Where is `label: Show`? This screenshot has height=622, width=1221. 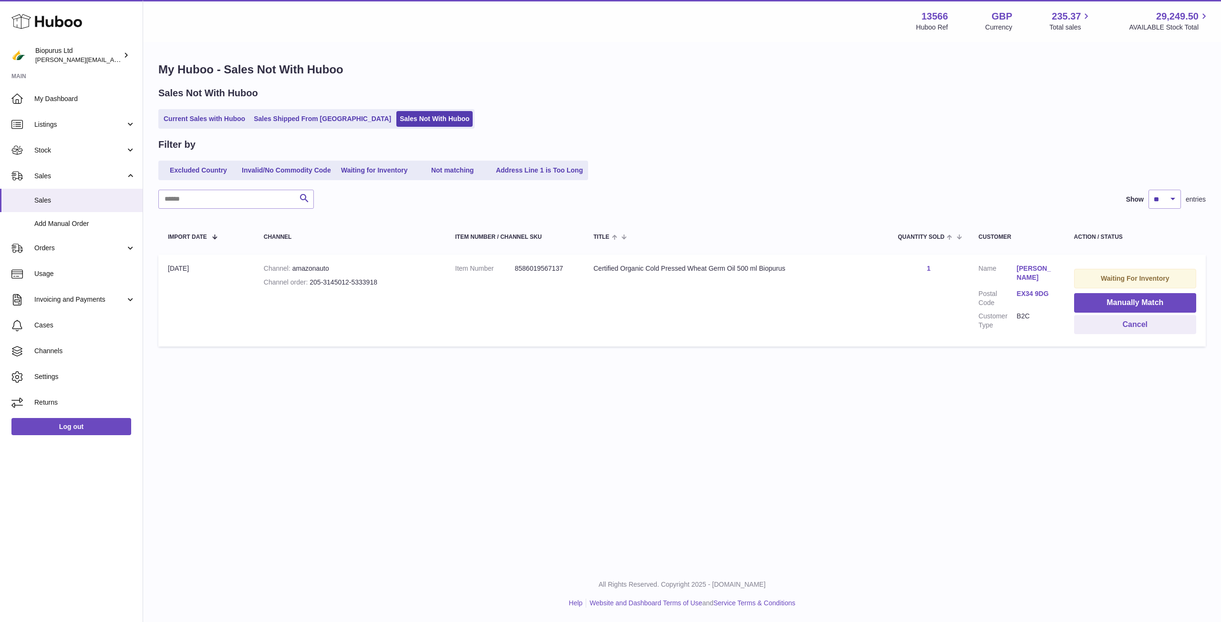 label: Show is located at coordinates (1134, 199).